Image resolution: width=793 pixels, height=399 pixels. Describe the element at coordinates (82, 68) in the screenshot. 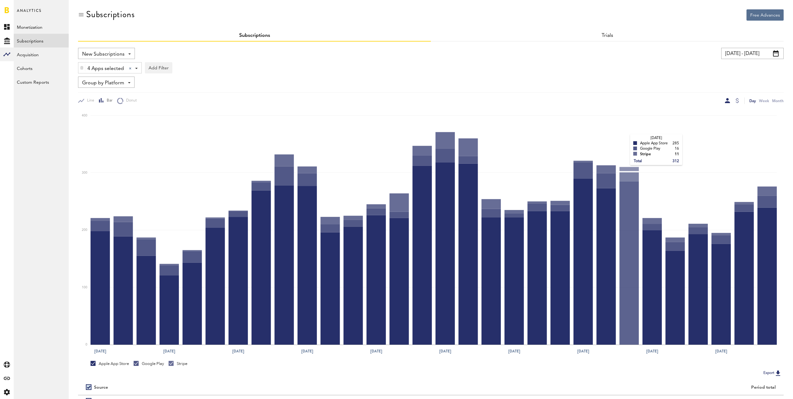

I see `img: trash_awesome_blue.svg` at that location.